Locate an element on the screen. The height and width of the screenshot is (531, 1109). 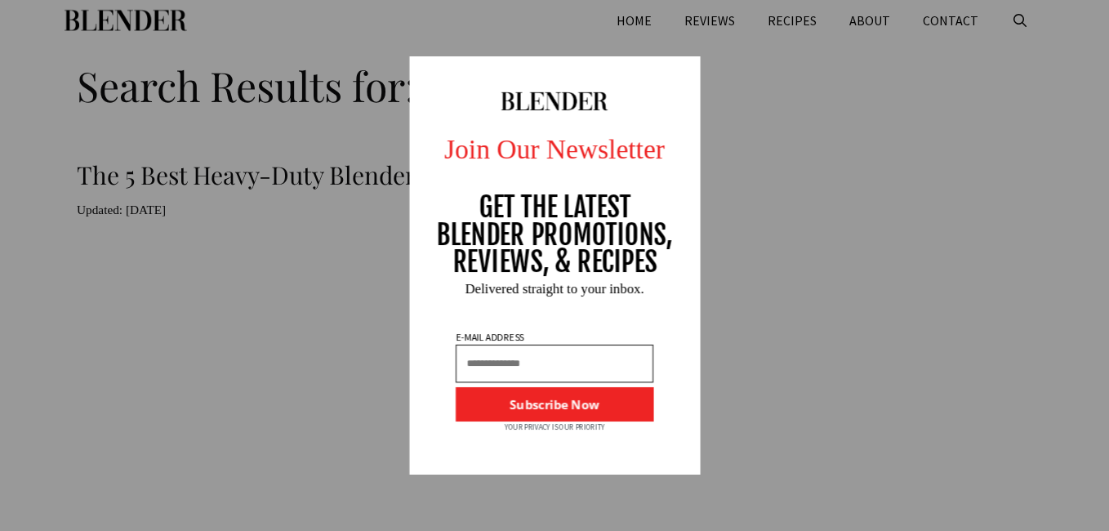
p: E-MAIL ADDRESS is located at coordinates (490, 337).